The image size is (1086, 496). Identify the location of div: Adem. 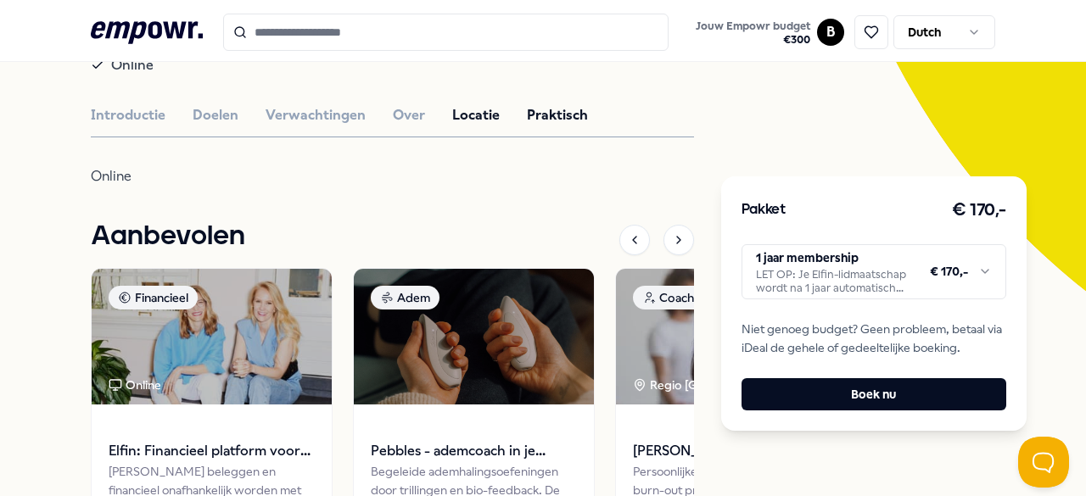
(405, 298).